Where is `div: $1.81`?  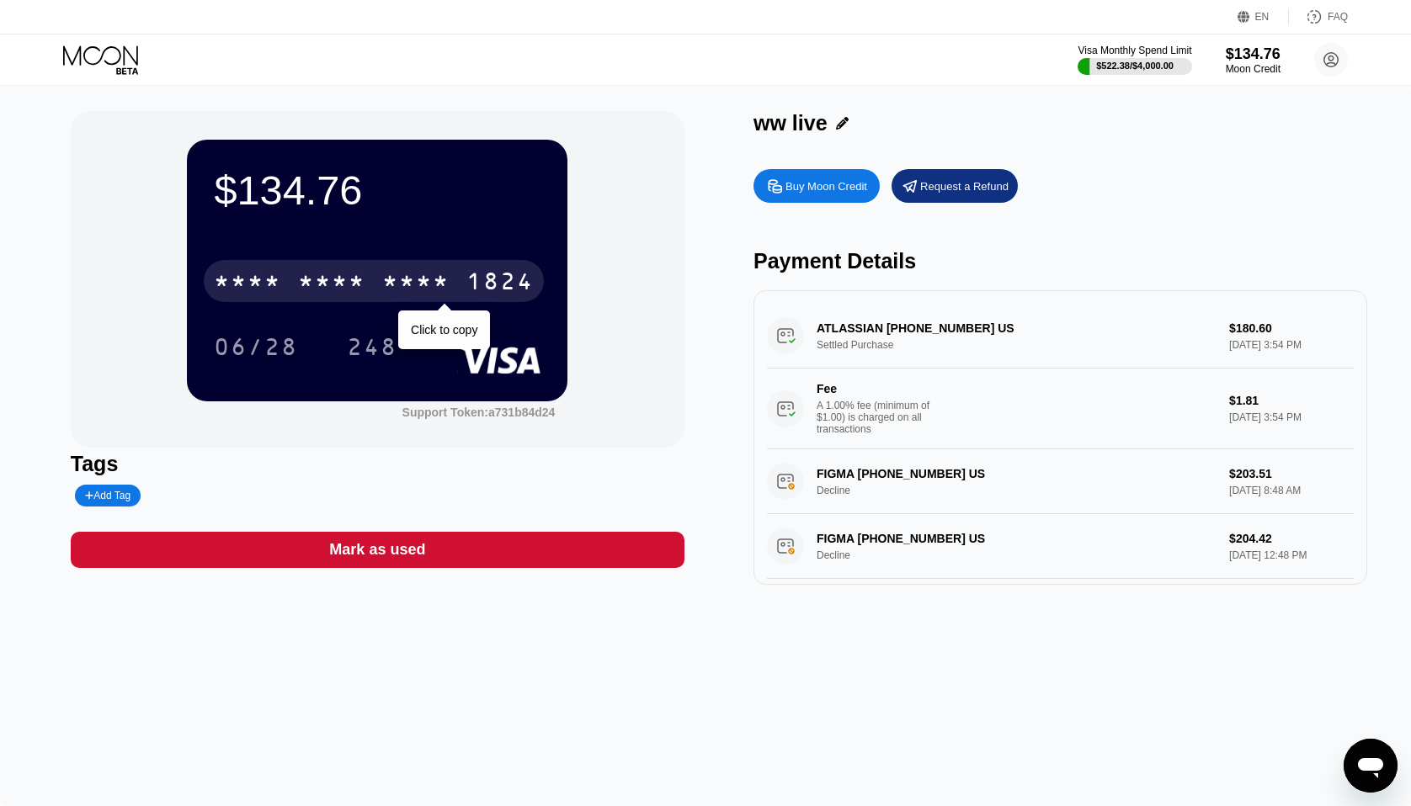 div: $1.81 is located at coordinates (1291, 401).